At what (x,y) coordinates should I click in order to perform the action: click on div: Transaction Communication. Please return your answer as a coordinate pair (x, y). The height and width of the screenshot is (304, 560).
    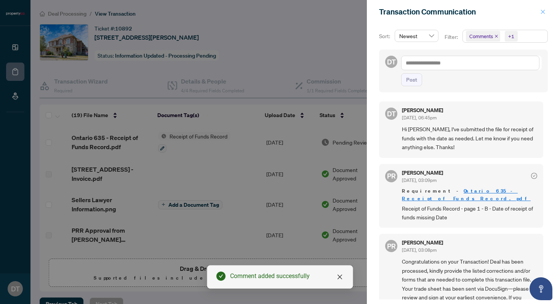
    Looking at the image, I should click on (458, 12).